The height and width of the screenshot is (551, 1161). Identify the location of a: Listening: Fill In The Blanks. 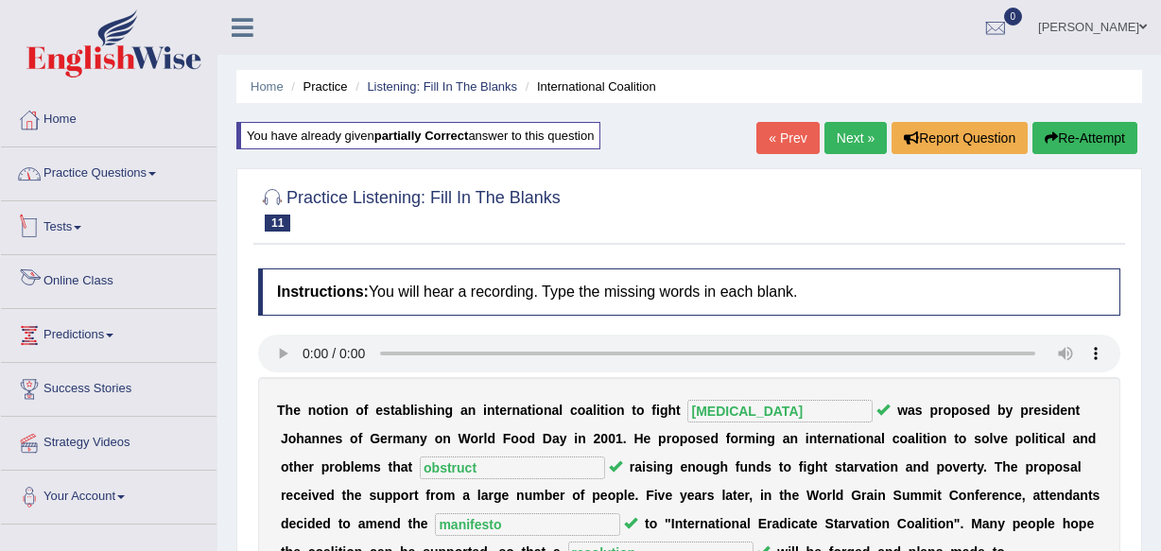
(442, 86).